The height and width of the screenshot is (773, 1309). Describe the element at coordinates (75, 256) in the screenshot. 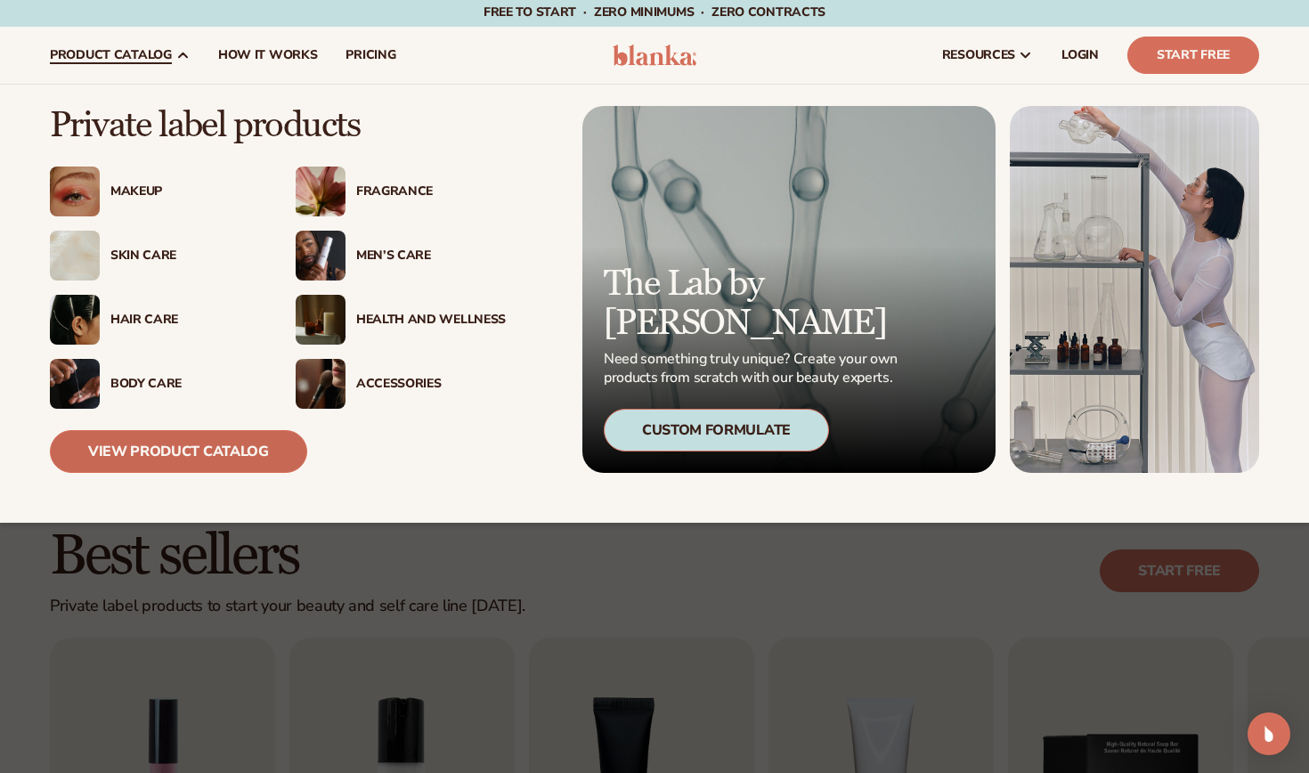

I see `img: Cream moisturizer swatch.` at that location.